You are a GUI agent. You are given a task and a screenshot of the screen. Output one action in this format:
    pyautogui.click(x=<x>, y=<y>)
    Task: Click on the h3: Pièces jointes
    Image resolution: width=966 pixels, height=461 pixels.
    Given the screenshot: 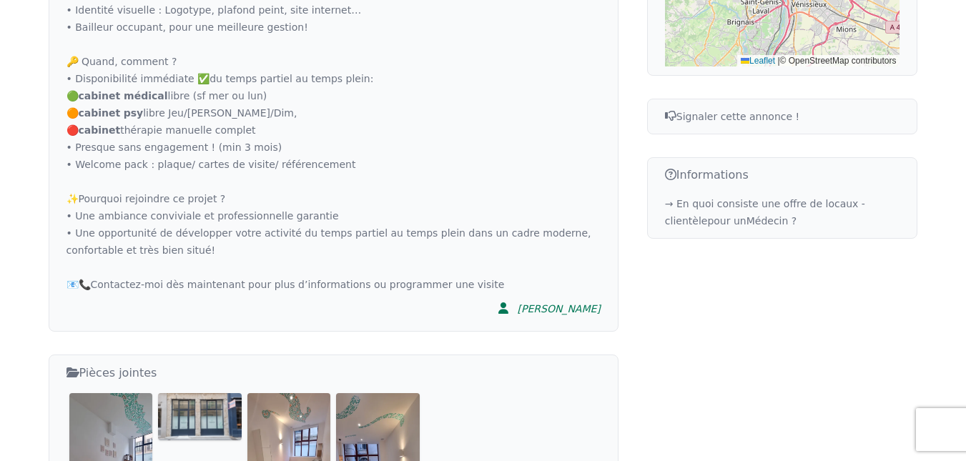 What is the action you would take?
    pyautogui.click(x=333, y=373)
    